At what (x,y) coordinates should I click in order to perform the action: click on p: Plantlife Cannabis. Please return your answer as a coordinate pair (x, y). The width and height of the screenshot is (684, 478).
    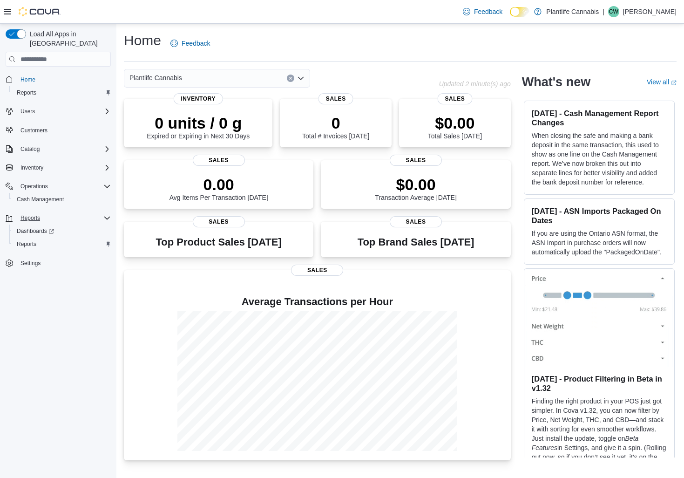
    Looking at the image, I should click on (572, 12).